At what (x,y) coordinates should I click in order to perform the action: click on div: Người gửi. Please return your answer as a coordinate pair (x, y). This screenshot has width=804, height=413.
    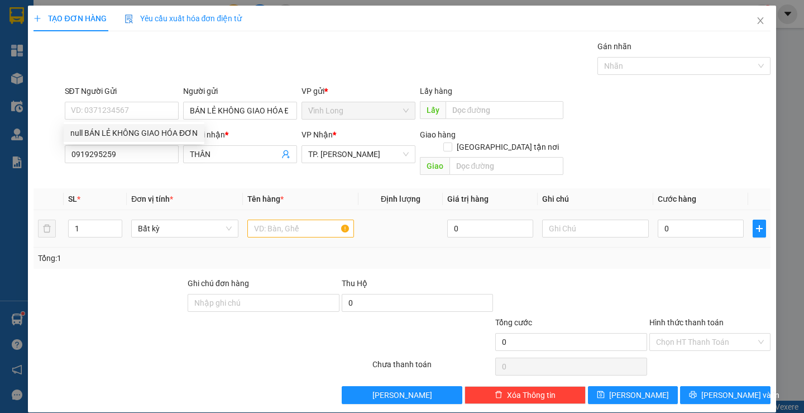
    Looking at the image, I should click on (240, 91).